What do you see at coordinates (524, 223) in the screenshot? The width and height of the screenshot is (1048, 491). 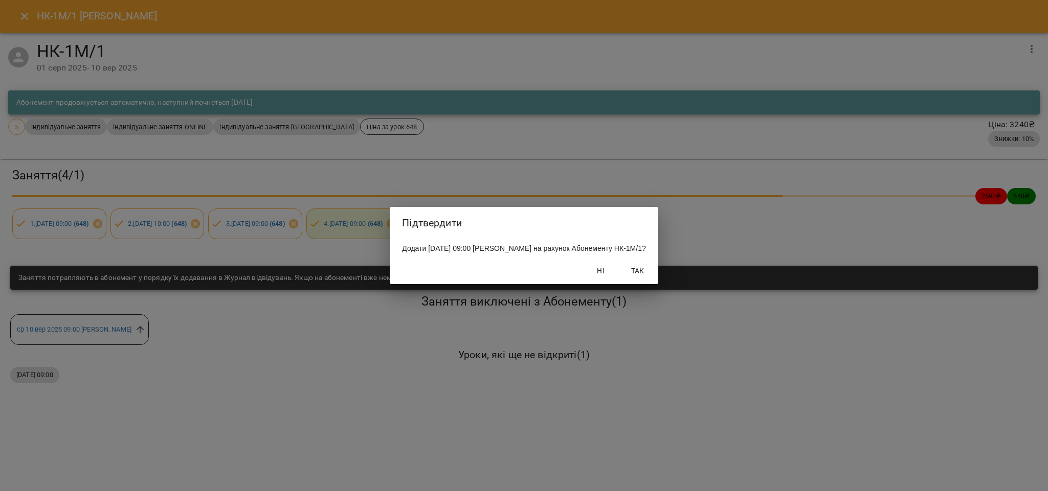 I see `h2: Підтвердити` at bounding box center [524, 223].